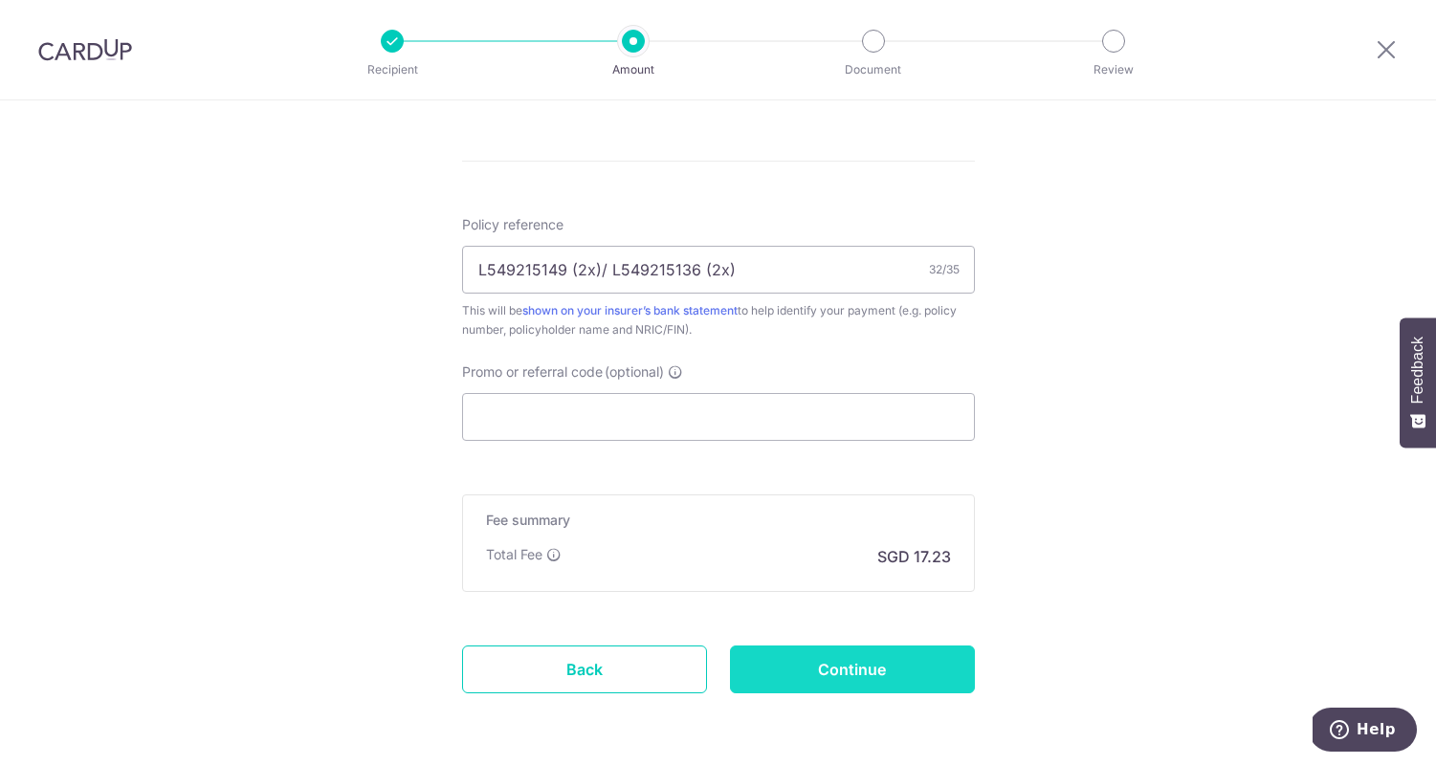  Describe the element at coordinates (513, 225) in the screenshot. I see `label: Policy reference` at that location.